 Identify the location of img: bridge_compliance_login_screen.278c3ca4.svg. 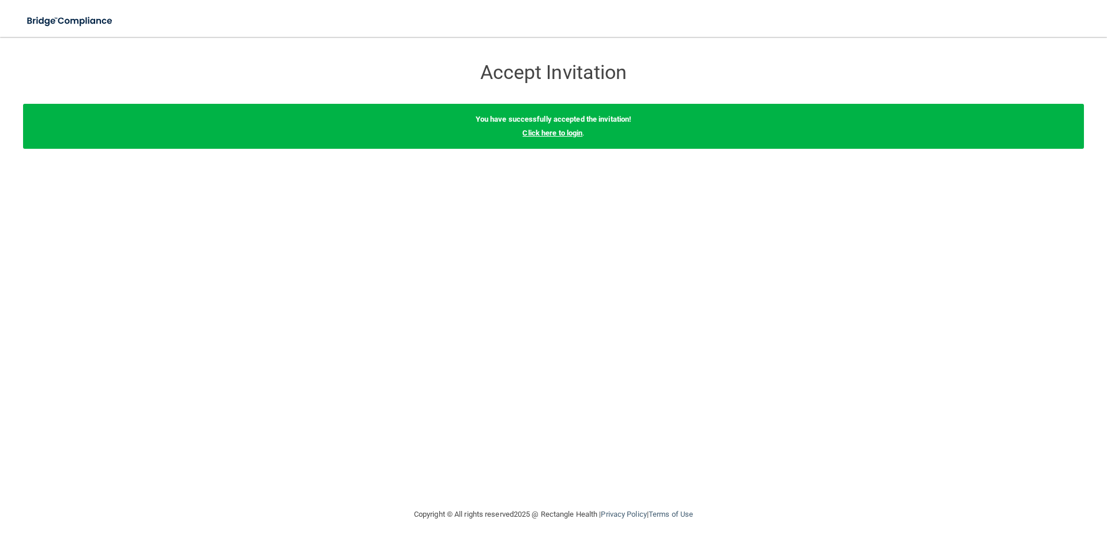
(70, 21).